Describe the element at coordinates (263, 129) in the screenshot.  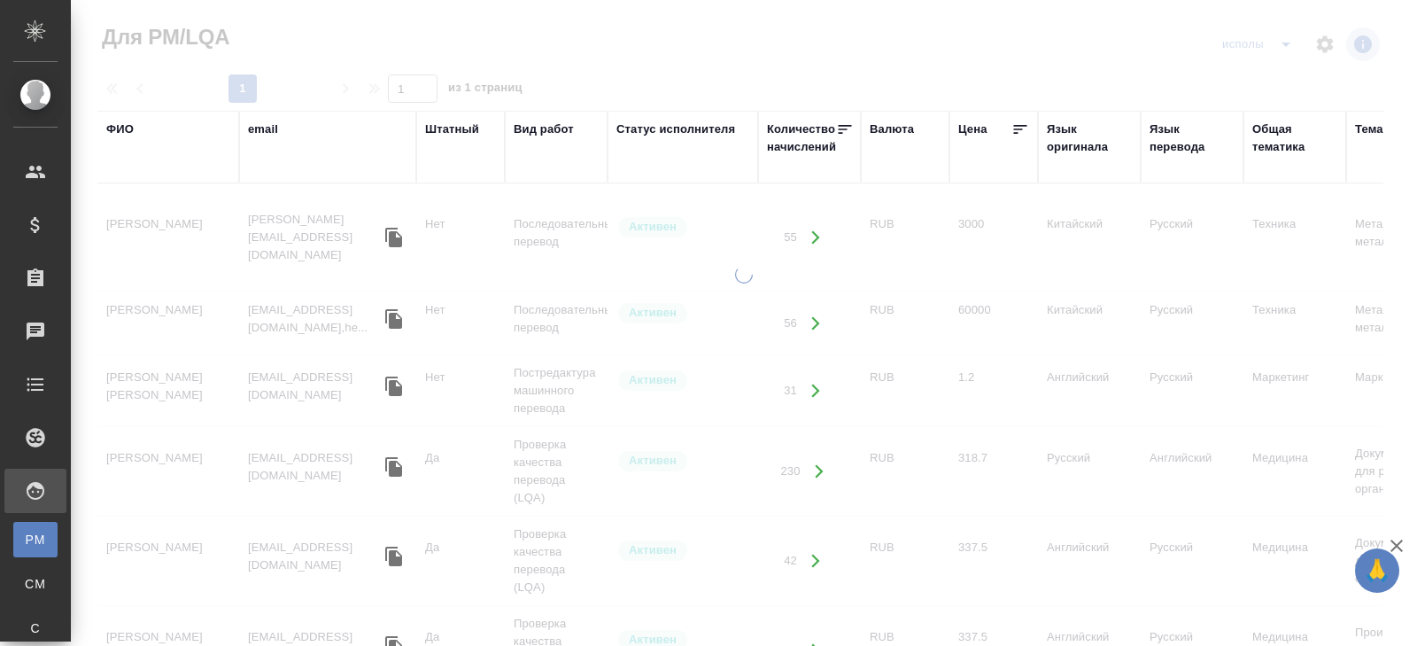
I see `div: email` at that location.